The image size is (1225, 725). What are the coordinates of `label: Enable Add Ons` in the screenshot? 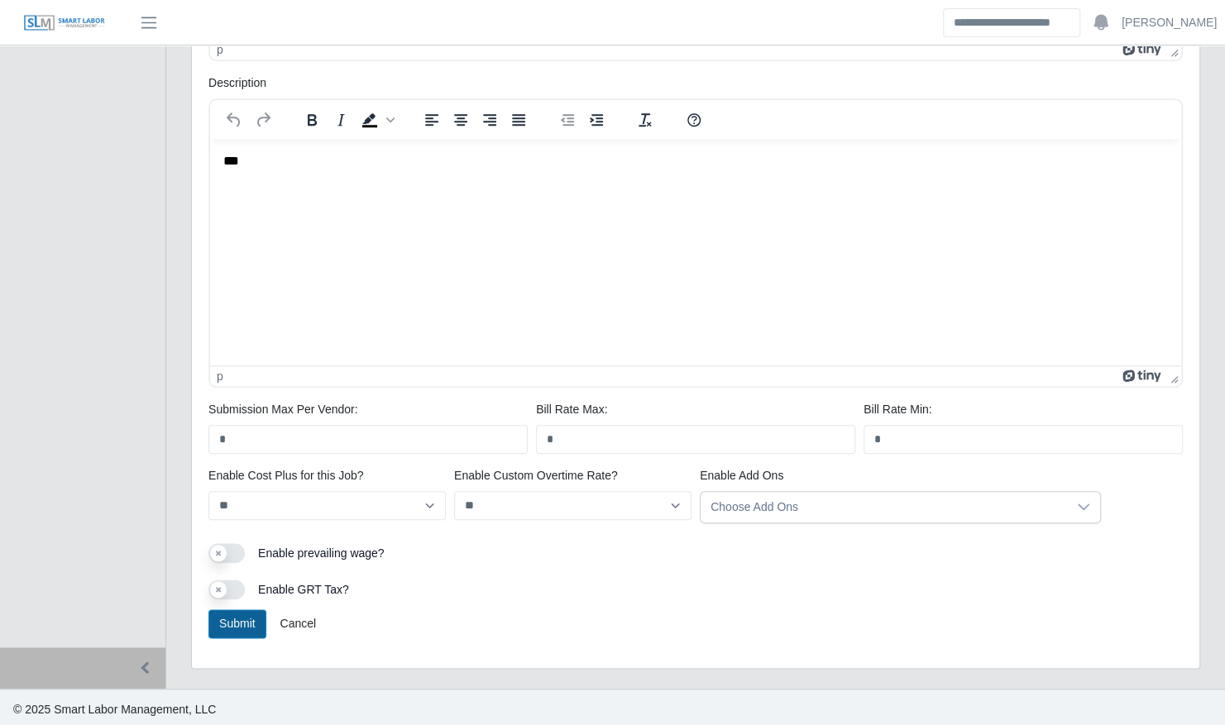 It's located at (741, 476).